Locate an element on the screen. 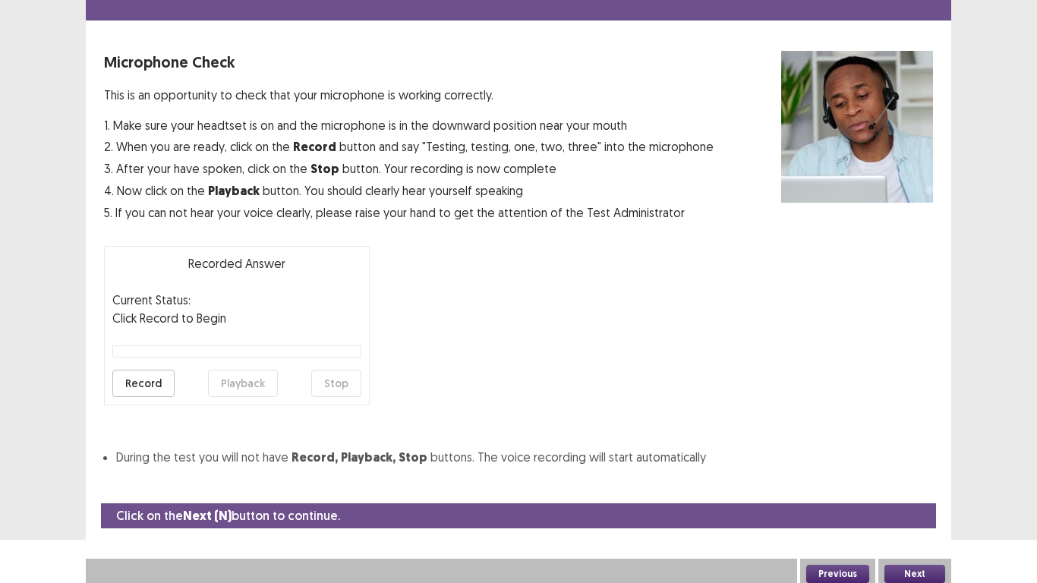  p: 2. When you are ready, click on the button and say "Testing, testing, one, two, three" into the m... is located at coordinates (408, 146).